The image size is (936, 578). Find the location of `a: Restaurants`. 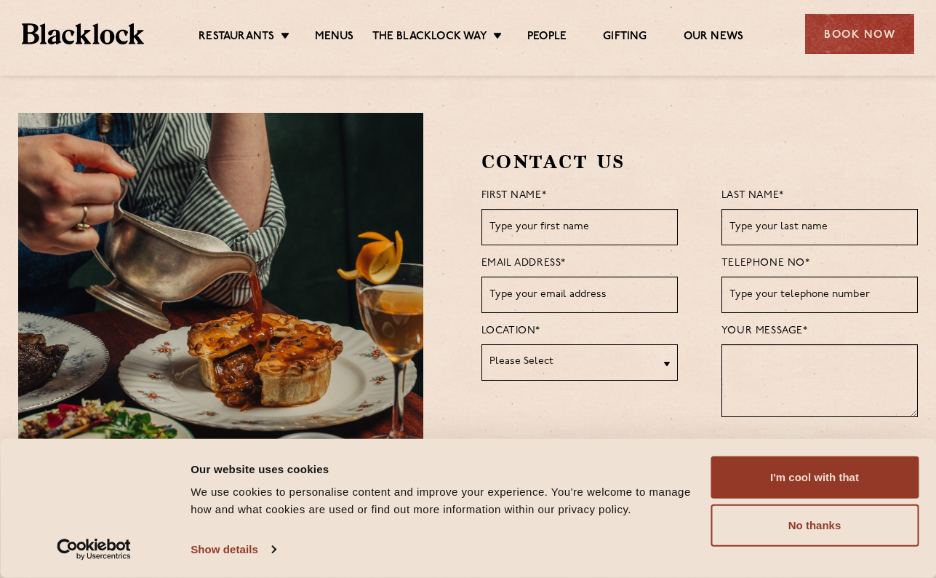

a: Restaurants is located at coordinates (236, 38).